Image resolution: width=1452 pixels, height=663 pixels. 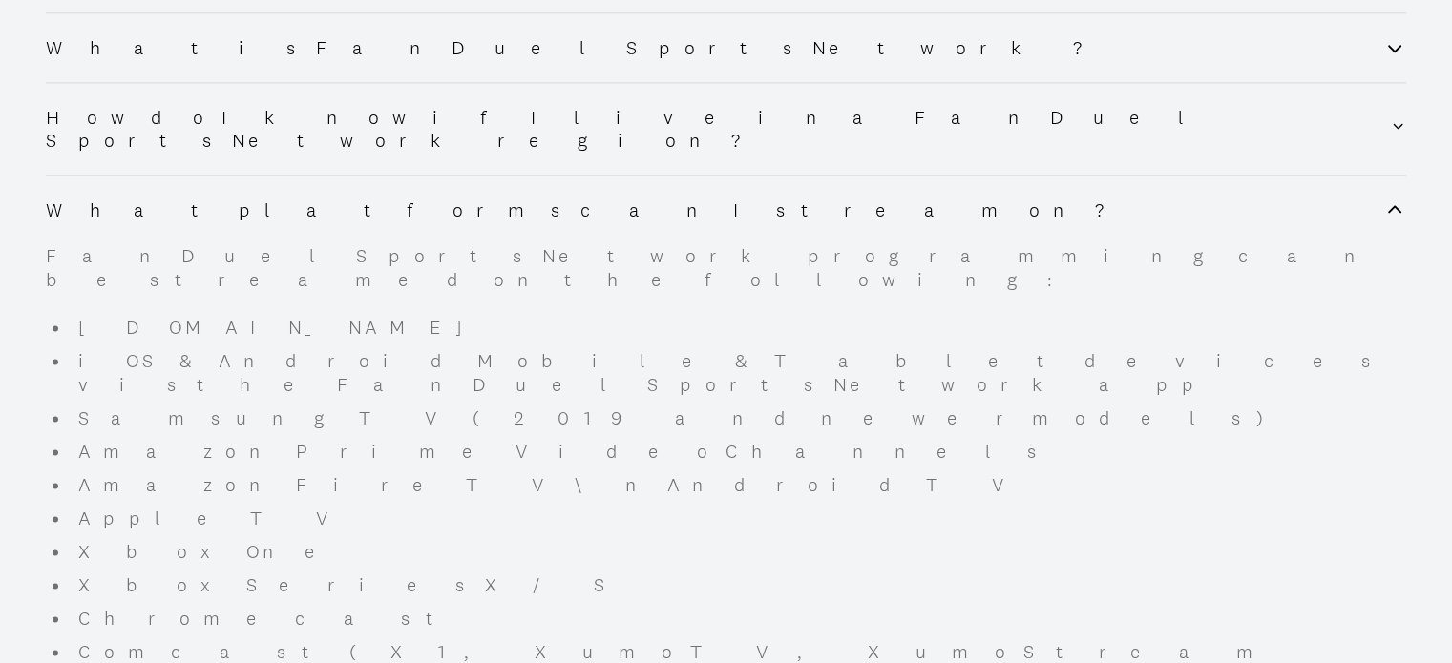 What do you see at coordinates (718, 129) in the screenshot?
I see `h2: How do I know if I live in a FanDuel Sports Network region?` at bounding box center [718, 129].